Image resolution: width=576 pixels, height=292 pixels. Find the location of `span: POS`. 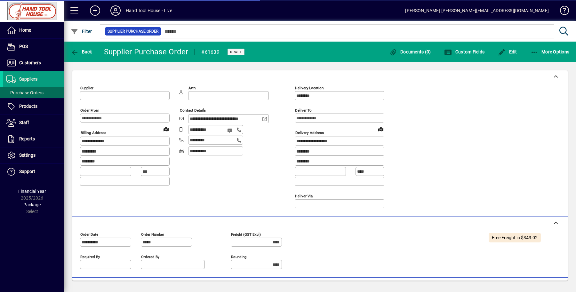

span: POS is located at coordinates (23, 46).